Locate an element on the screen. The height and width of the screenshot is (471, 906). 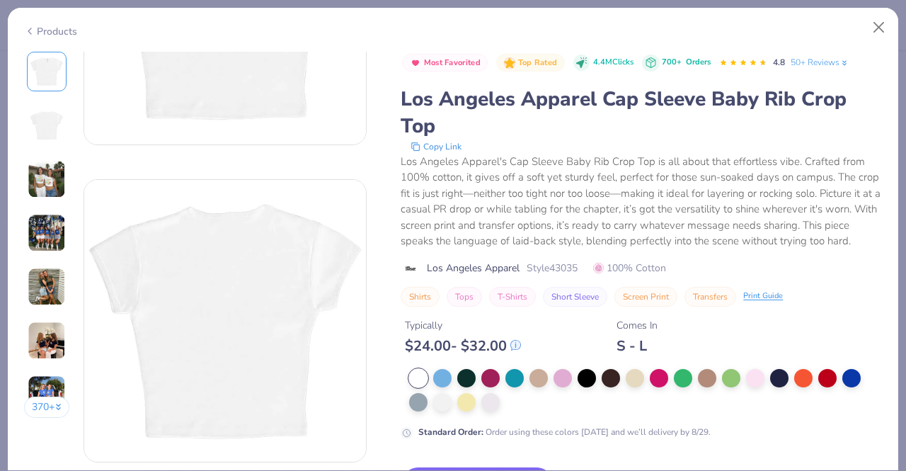
img: Most Favorited sort is located at coordinates (415, 63).